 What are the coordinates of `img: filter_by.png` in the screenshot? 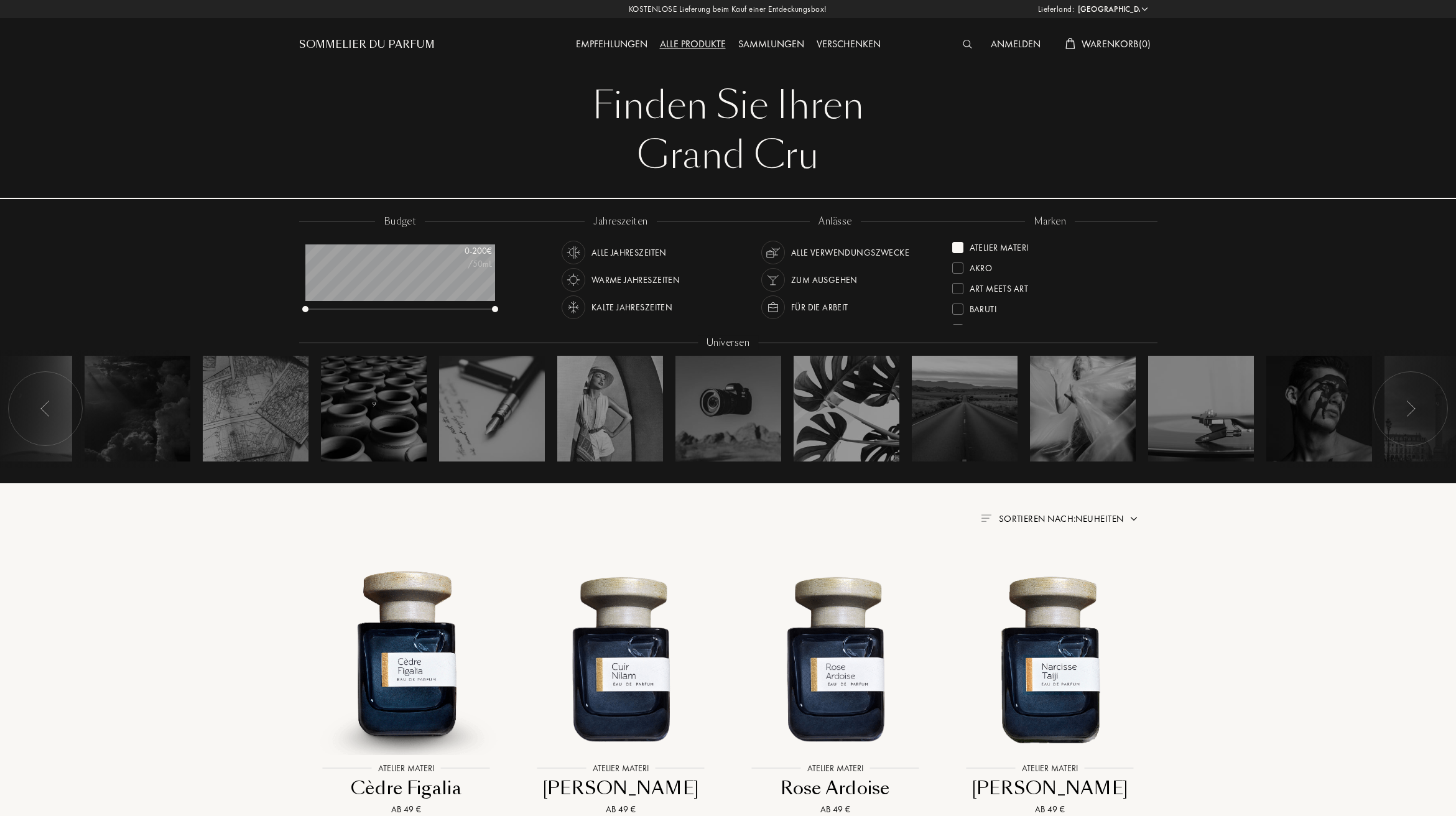 It's located at (986, 518).